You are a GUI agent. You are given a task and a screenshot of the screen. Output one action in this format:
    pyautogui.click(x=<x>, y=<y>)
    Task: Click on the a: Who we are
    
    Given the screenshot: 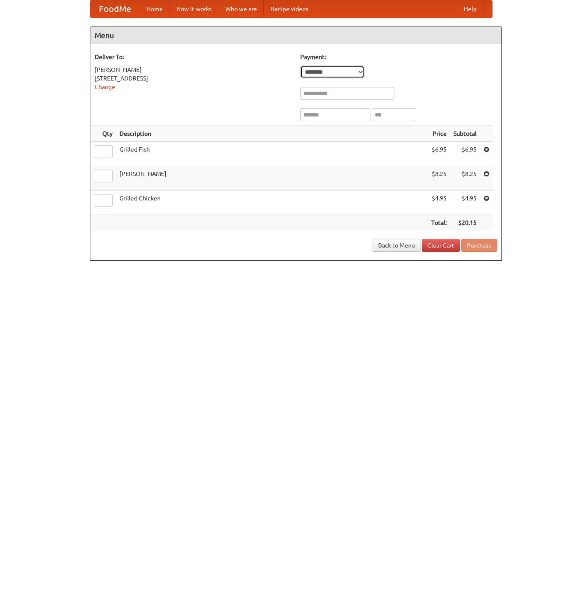 What is the action you would take?
    pyautogui.click(x=241, y=9)
    